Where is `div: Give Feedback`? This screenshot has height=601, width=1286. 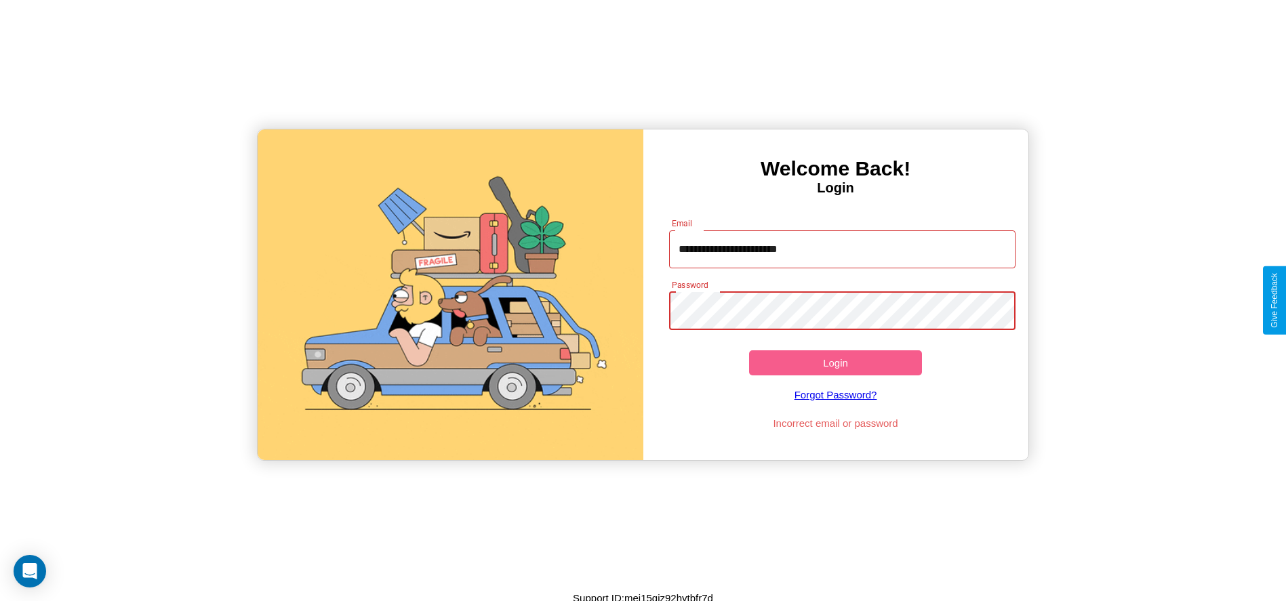
div: Give Feedback is located at coordinates (1275, 300).